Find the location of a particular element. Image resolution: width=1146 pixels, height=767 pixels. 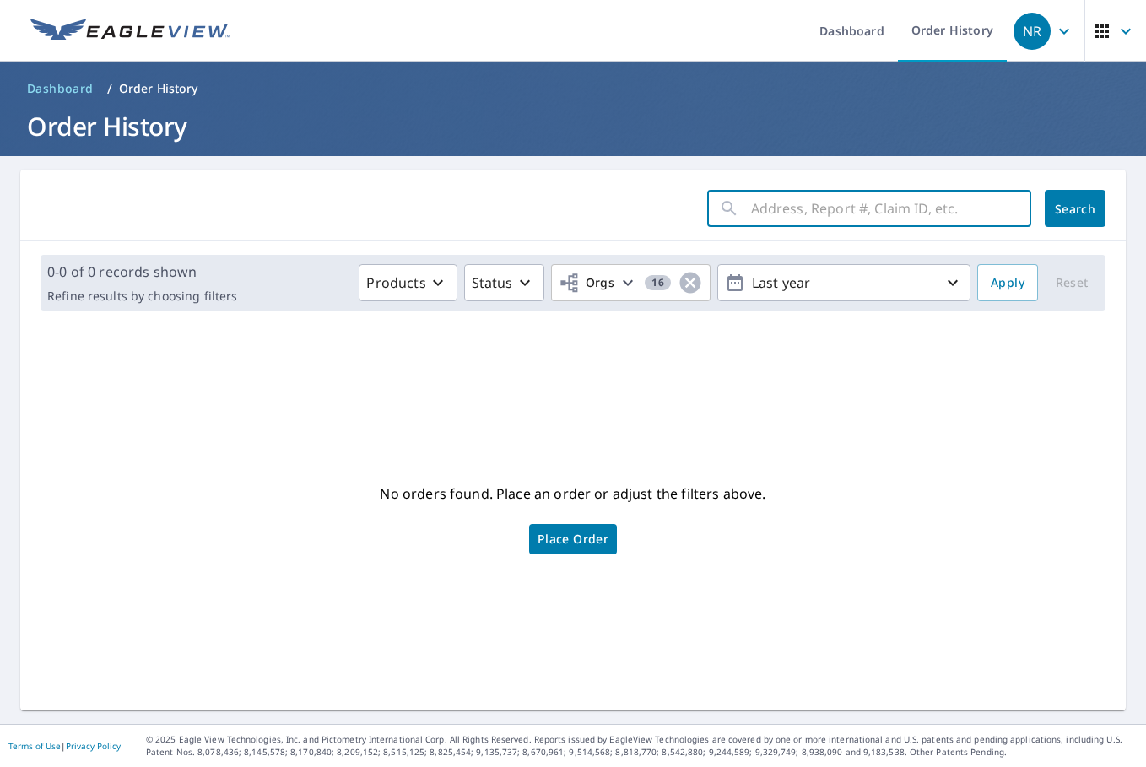

button: Search is located at coordinates (1075, 208).